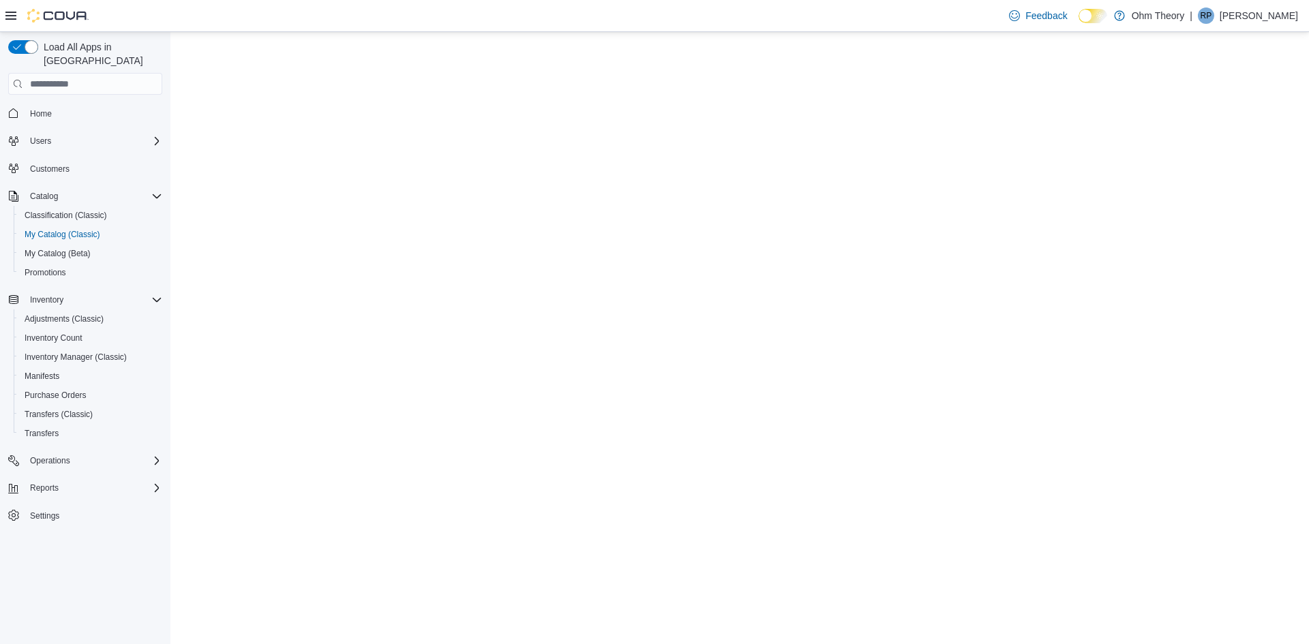 The width and height of the screenshot is (1309, 644). What do you see at coordinates (57, 254) in the screenshot?
I see `a: My Catalog (Beta)` at bounding box center [57, 254].